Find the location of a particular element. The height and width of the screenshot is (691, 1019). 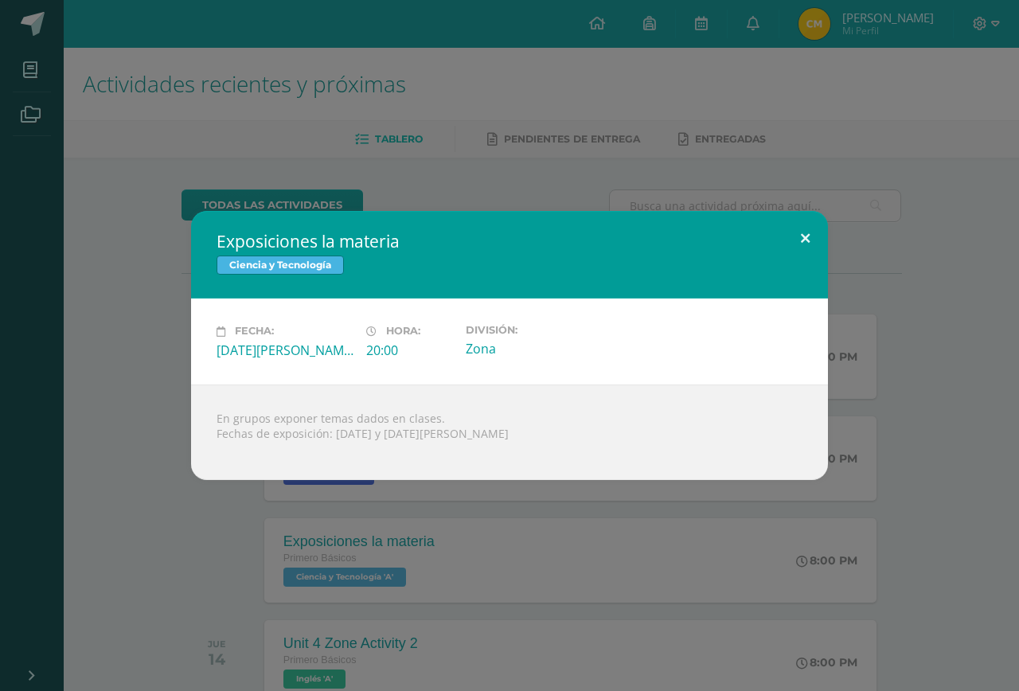

div: 20:00 is located at coordinates (409, 350).